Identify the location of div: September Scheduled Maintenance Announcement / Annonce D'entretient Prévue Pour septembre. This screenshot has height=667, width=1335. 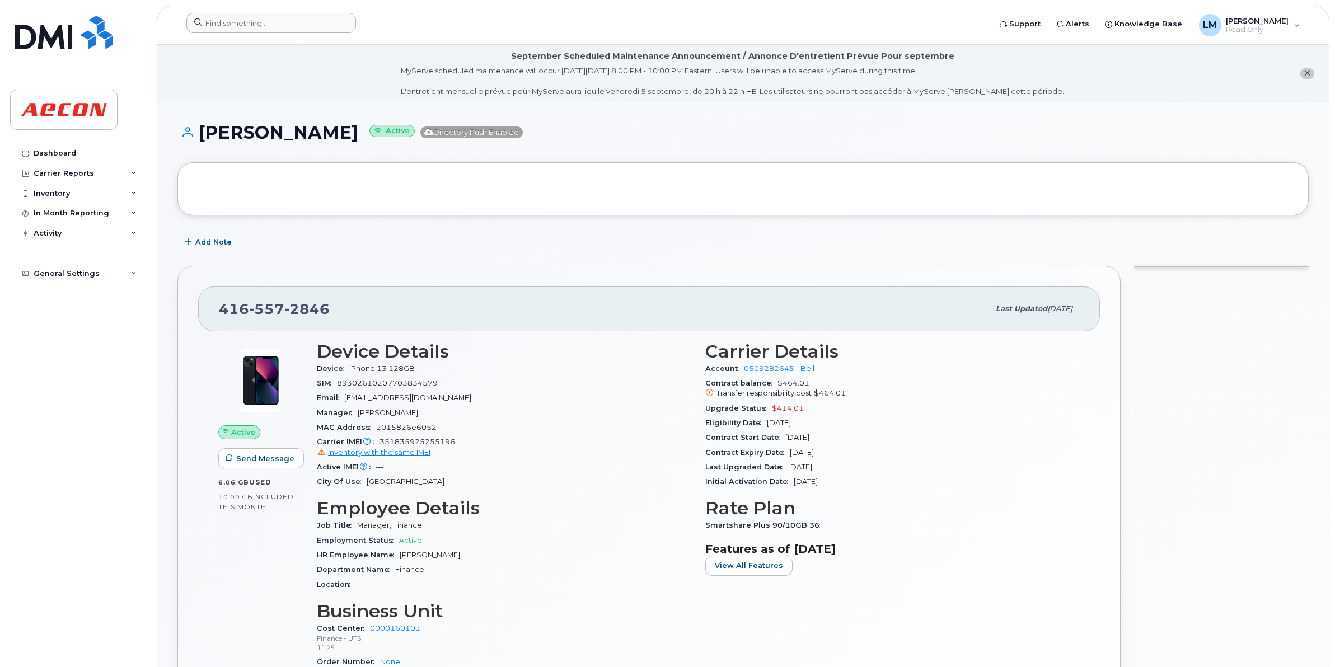
(733, 56).